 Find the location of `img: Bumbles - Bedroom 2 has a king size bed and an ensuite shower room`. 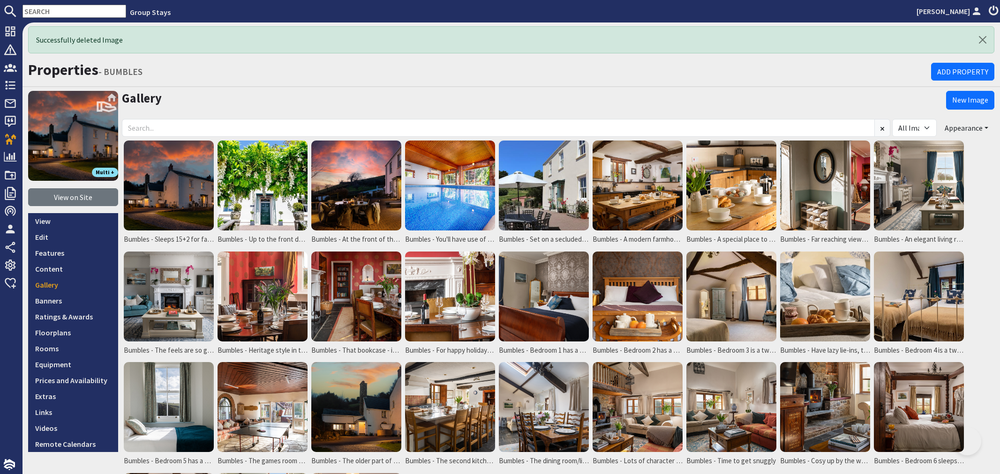

img: Bumbles - Bedroom 2 has a king size bed and an ensuite shower room is located at coordinates (637, 297).